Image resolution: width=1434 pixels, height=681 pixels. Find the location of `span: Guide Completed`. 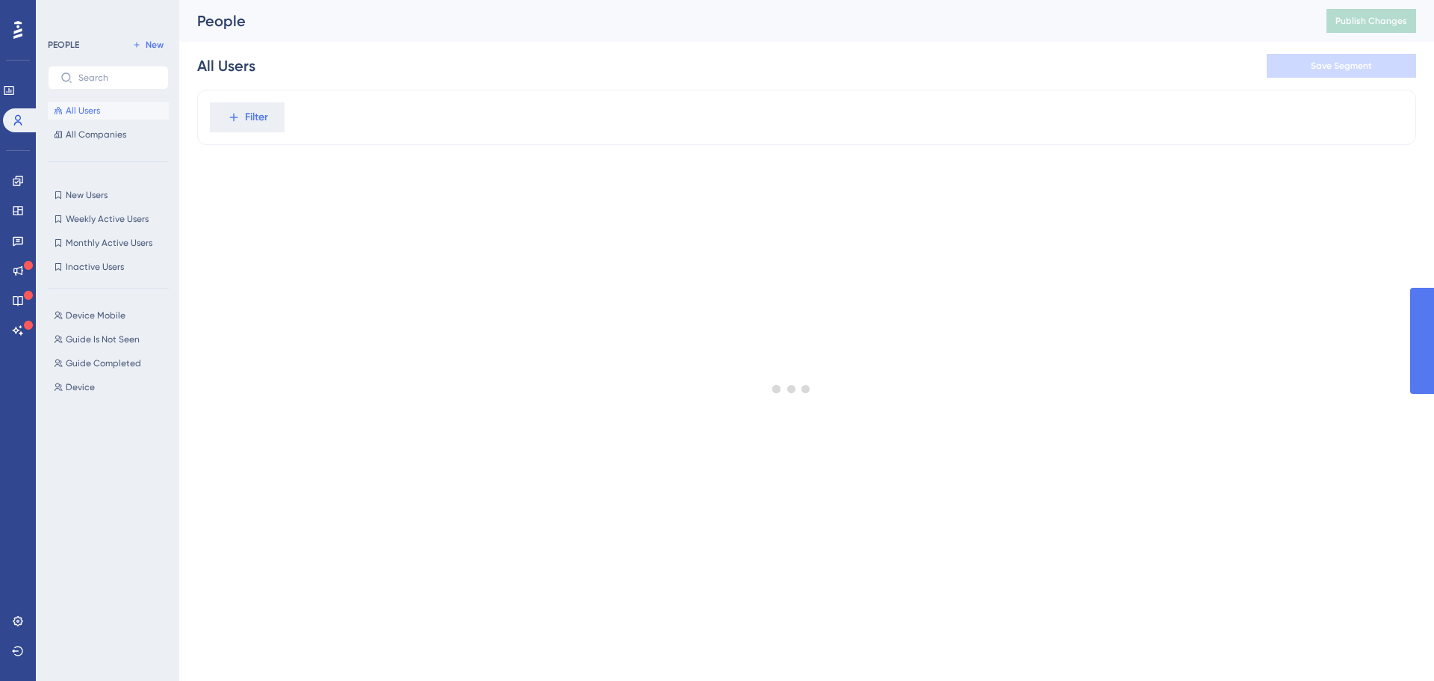

span: Guide Completed is located at coordinates (103, 363).